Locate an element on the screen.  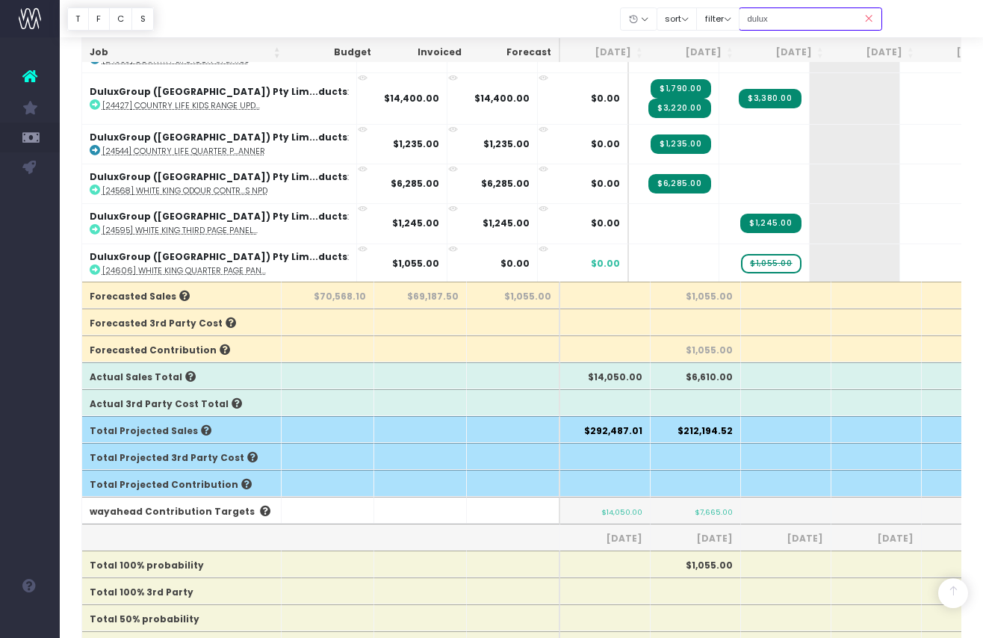
strong: $0.00 is located at coordinates (514, 263).